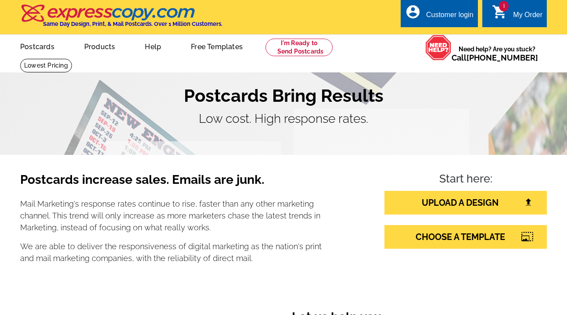 The height and width of the screenshot is (315, 567). What do you see at coordinates (494, 57) in the screenshot?
I see `span: Call` at bounding box center [494, 57].